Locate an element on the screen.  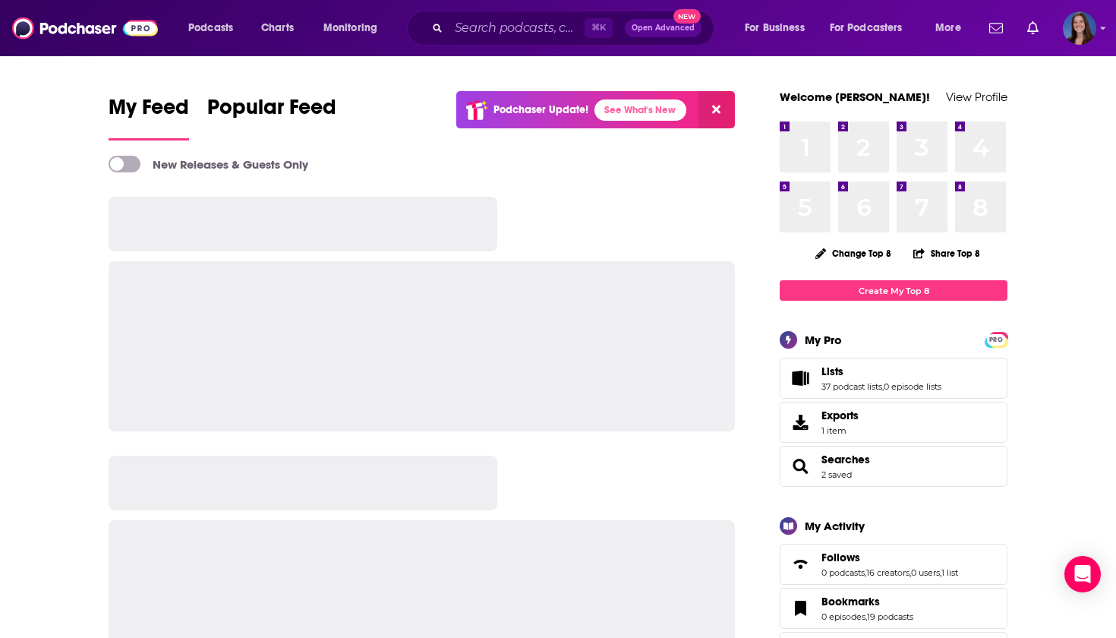
div: Search podcasts, credits, & more... is located at coordinates (575, 28).